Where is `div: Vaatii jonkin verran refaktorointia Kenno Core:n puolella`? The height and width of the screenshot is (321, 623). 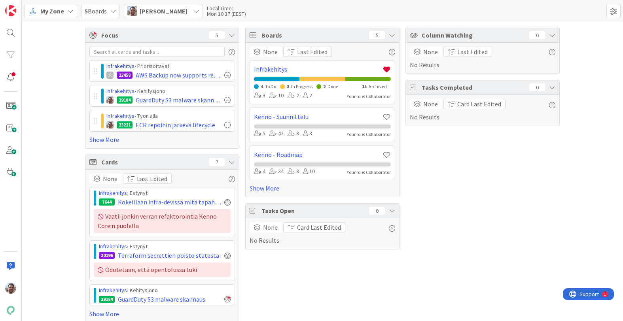
div: Vaatii jonkin verran refaktorointia Kenno Core:n puolella is located at coordinates (162, 221).